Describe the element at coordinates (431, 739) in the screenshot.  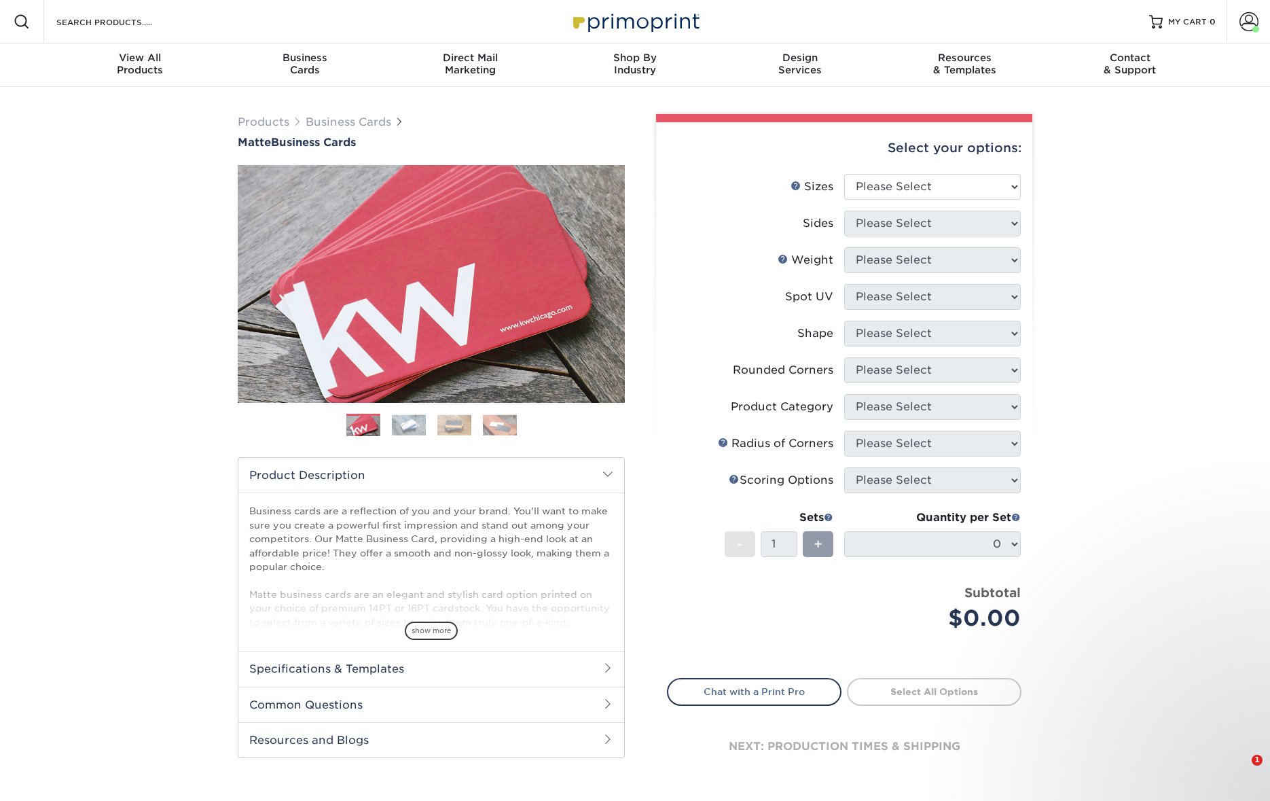
I see `h2: Resources and Blogs` at that location.